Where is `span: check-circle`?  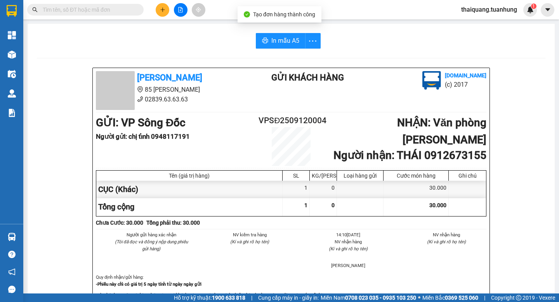 span: check-circle is located at coordinates (247, 14).